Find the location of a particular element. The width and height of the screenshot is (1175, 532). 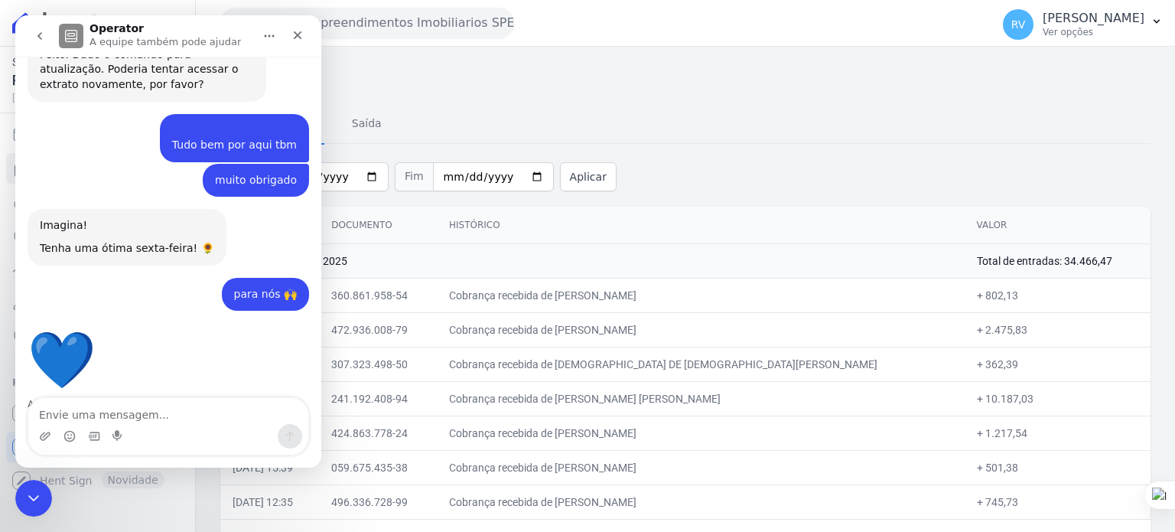

td: + 362,39 is located at coordinates (1057, 363).